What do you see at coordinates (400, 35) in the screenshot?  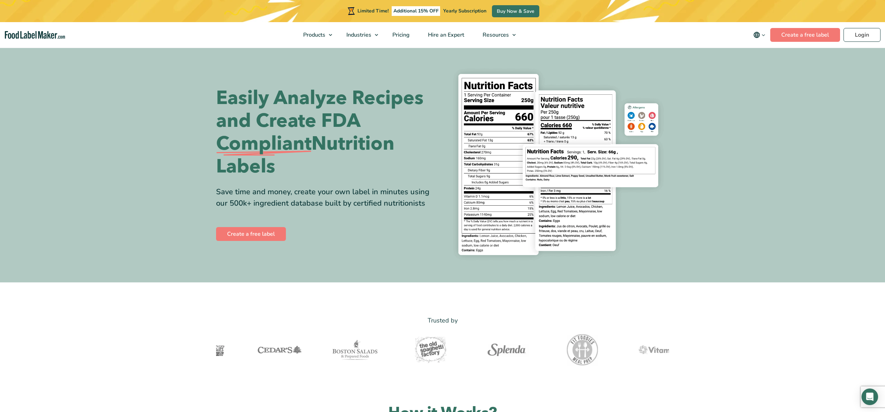 I see `span: Pricing` at bounding box center [400, 35].